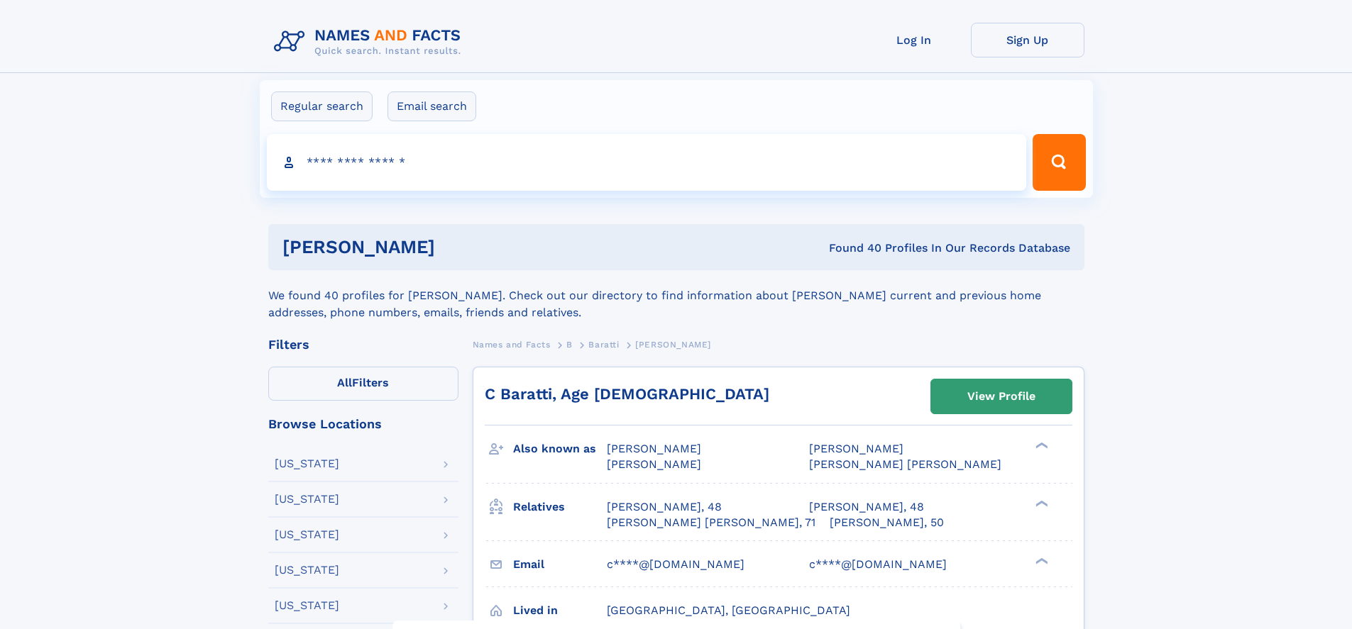 This screenshot has width=1352, height=629. What do you see at coordinates (569, 345) in the screenshot?
I see `span: B` at bounding box center [569, 345].